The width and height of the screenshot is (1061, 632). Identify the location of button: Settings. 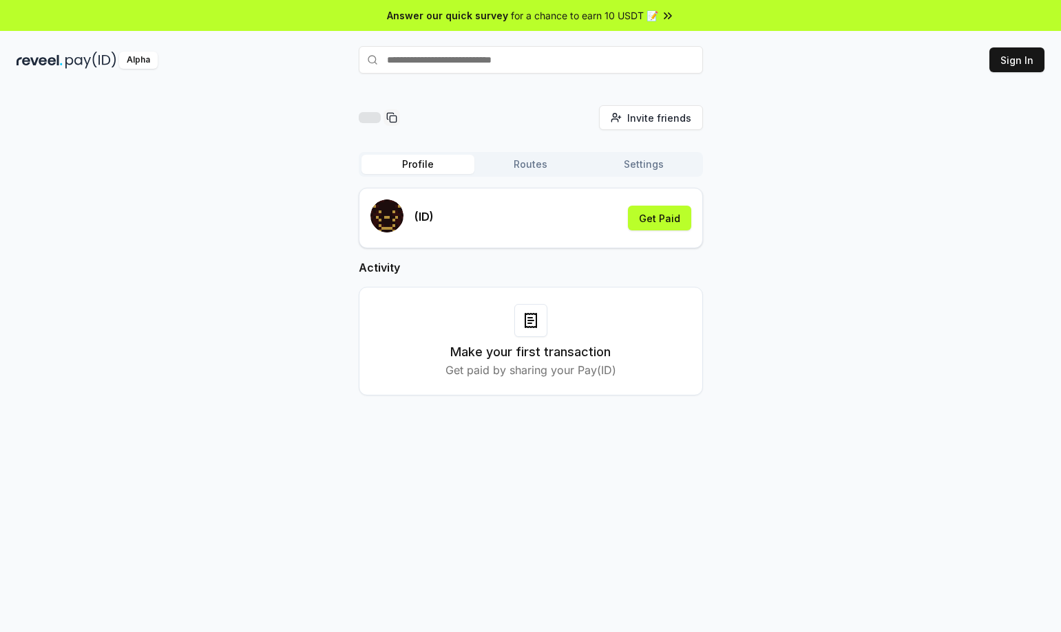
(643, 164).